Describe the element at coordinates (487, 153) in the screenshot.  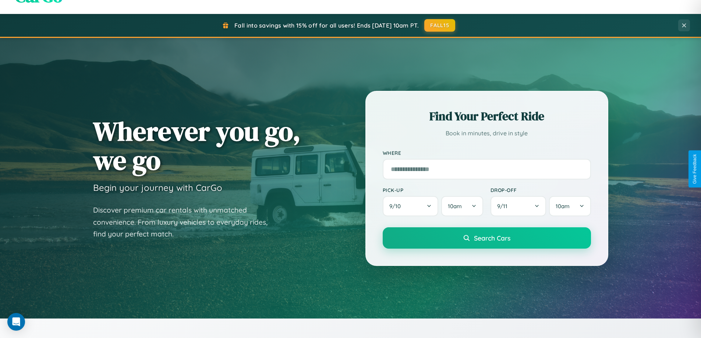
I see `label: Where` at that location.